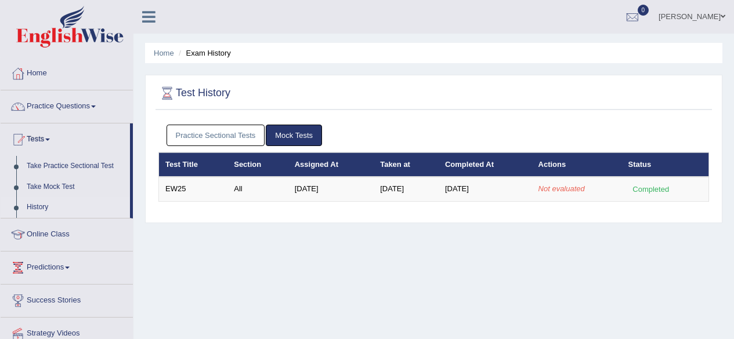 The width and height of the screenshot is (734, 339). What do you see at coordinates (65, 138) in the screenshot?
I see `a: Tests` at bounding box center [65, 138].